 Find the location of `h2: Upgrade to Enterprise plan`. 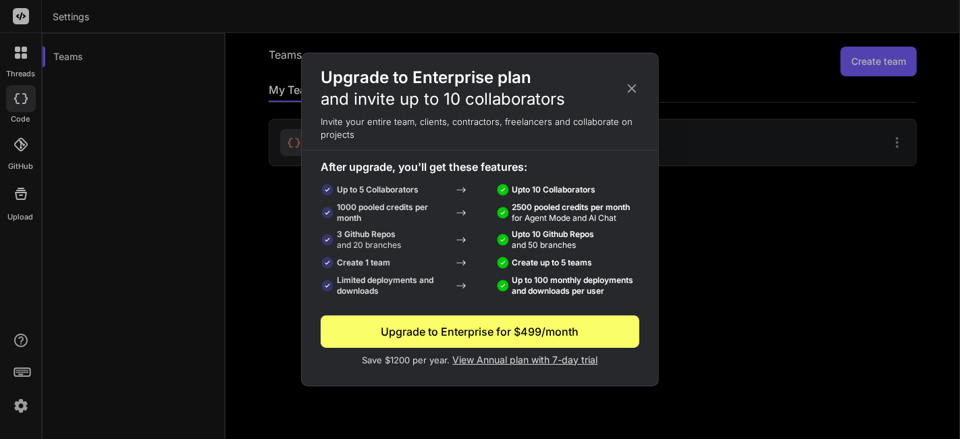

h2: Upgrade to Enterprise plan is located at coordinates (443, 88).